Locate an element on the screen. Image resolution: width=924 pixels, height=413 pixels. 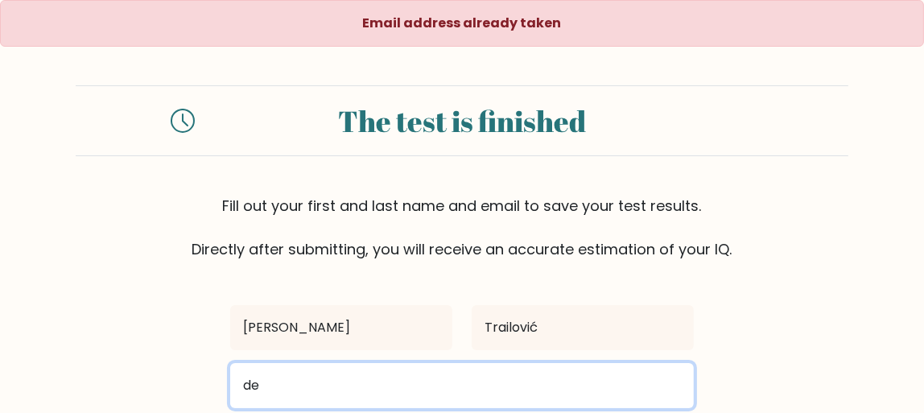
input: Email is located at coordinates (462, 385).